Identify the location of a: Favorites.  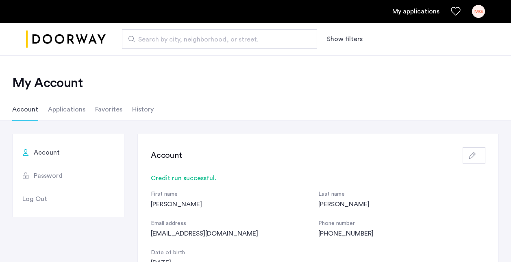
(456, 11).